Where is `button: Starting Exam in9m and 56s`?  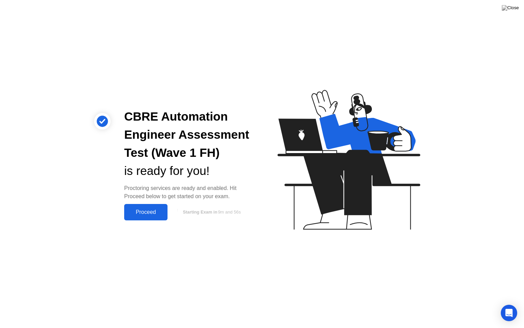 button: Starting Exam in9m and 56s is located at coordinates (211, 212).